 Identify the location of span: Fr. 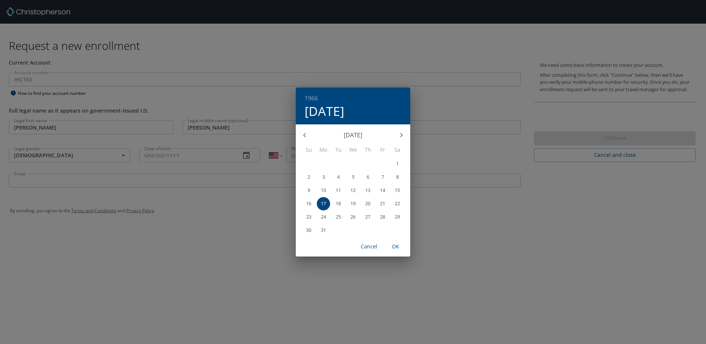
(382, 150).